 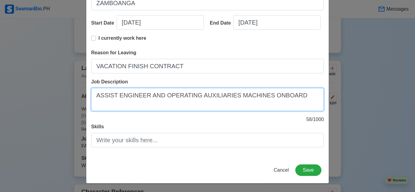 I want to click on button: Cancel, so click(x=281, y=170).